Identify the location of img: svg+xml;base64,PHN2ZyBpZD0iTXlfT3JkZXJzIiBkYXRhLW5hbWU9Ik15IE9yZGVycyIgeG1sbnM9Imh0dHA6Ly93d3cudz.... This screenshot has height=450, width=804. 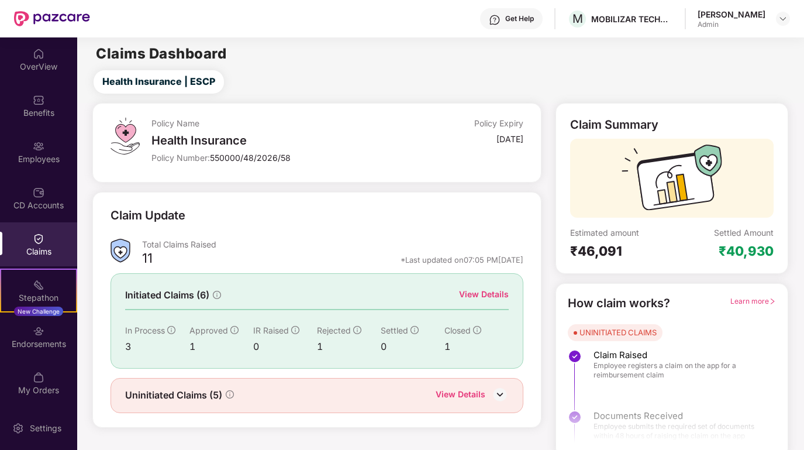
(39, 377).